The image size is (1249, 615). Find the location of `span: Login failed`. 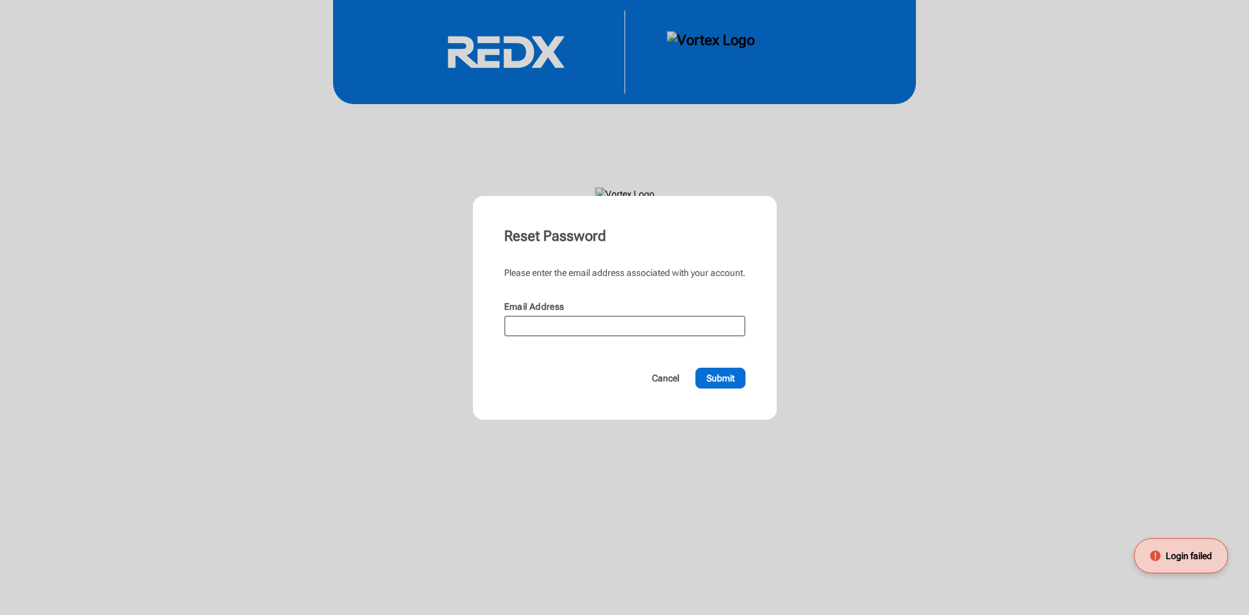

span: Login failed is located at coordinates (1189, 556).